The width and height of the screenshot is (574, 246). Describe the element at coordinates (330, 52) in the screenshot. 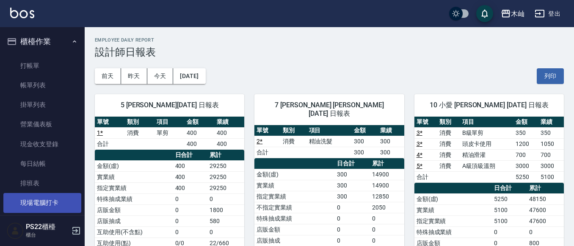

I see `h3: 設計師日報表` at that location.